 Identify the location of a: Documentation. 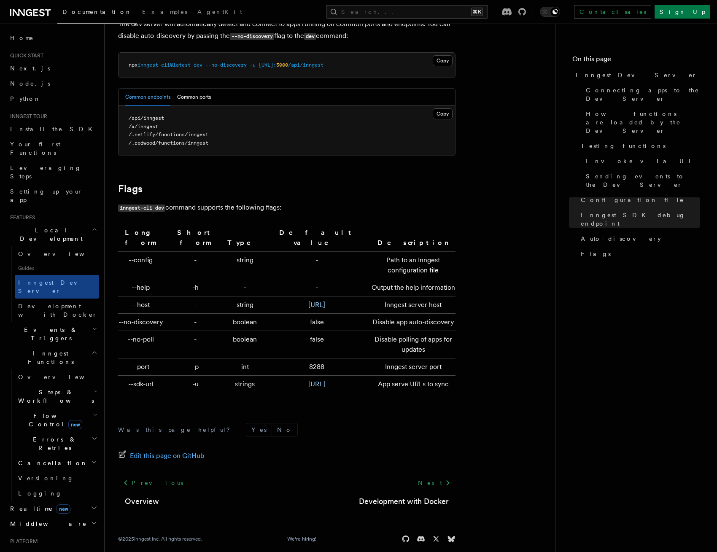
(97, 13).